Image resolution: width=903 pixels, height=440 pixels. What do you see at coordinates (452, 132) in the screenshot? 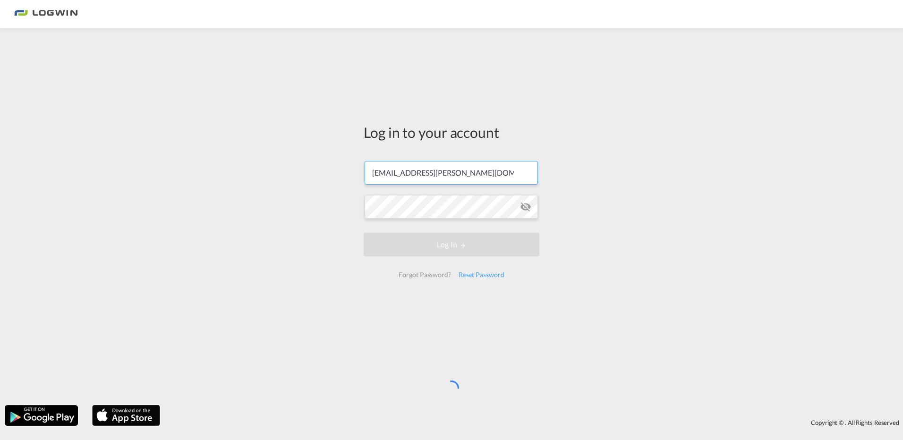
I see `div: Log in to your account` at bounding box center [452, 132].